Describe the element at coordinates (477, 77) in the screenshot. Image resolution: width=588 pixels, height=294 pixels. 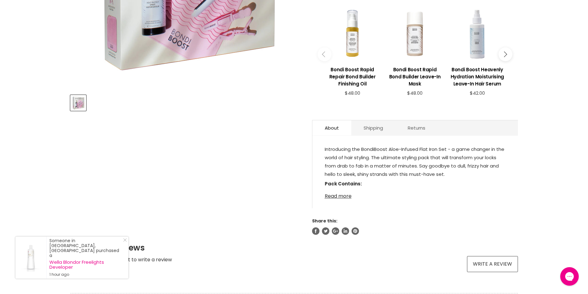
I see `h3: Bondi Boost Heavenly Hydration Moisturising Leave-In Hair Serum` at that location.